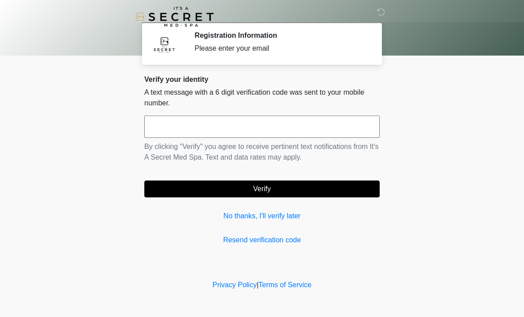 This screenshot has height=317, width=524. Describe the element at coordinates (280, 48) in the screenshot. I see `div: Please enter your email` at that location.